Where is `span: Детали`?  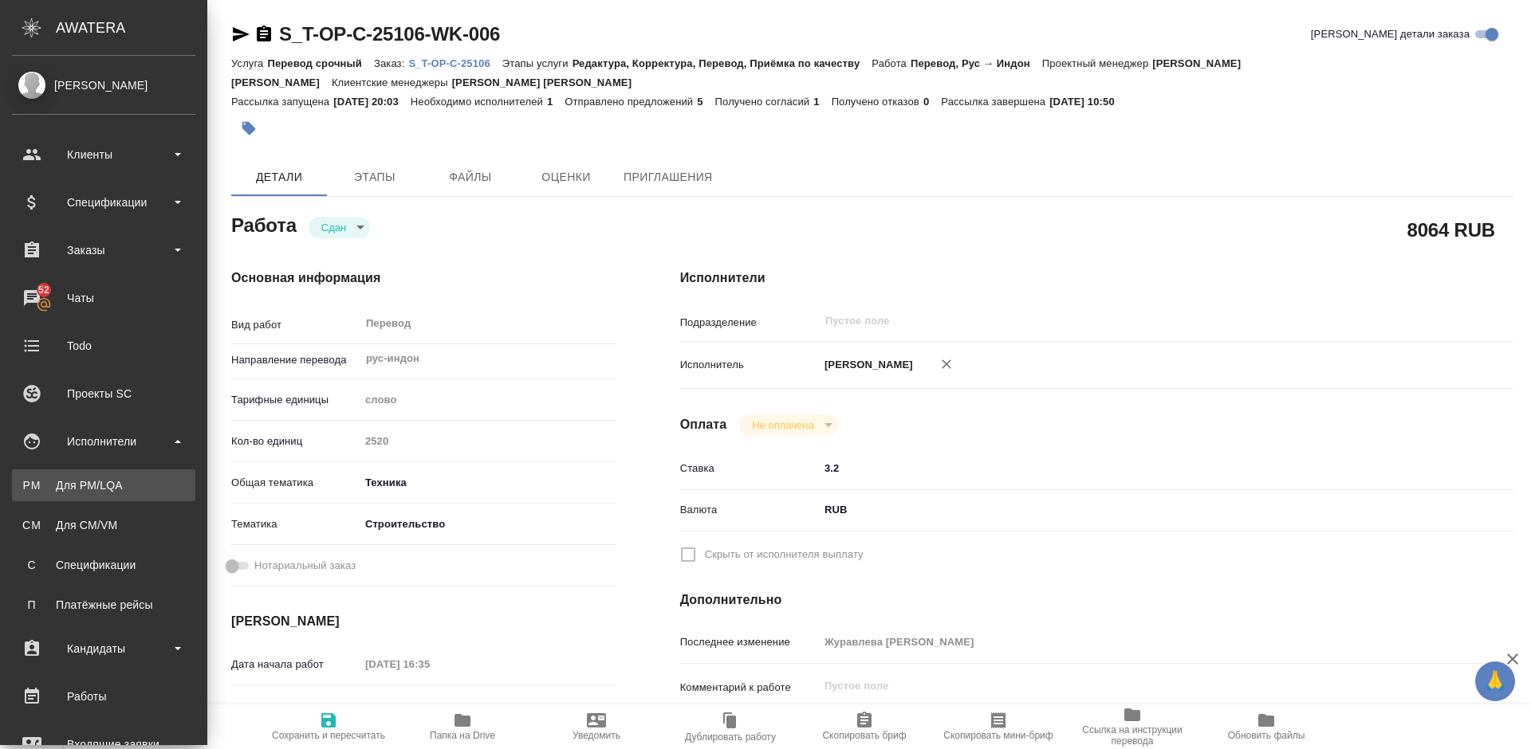 span: Детали is located at coordinates (279, 177).